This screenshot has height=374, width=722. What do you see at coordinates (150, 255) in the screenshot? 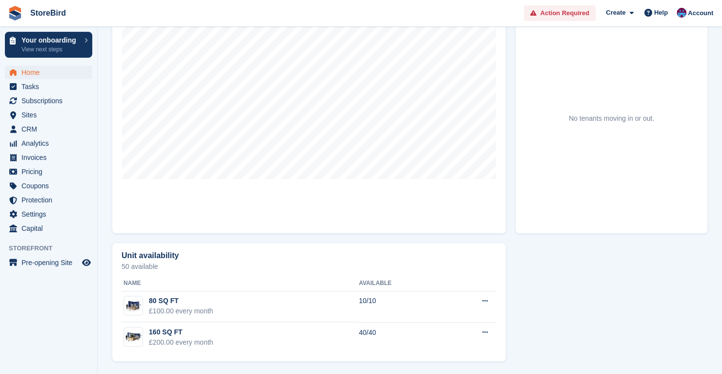
I see `h2: Unit availability` at bounding box center [150, 255].